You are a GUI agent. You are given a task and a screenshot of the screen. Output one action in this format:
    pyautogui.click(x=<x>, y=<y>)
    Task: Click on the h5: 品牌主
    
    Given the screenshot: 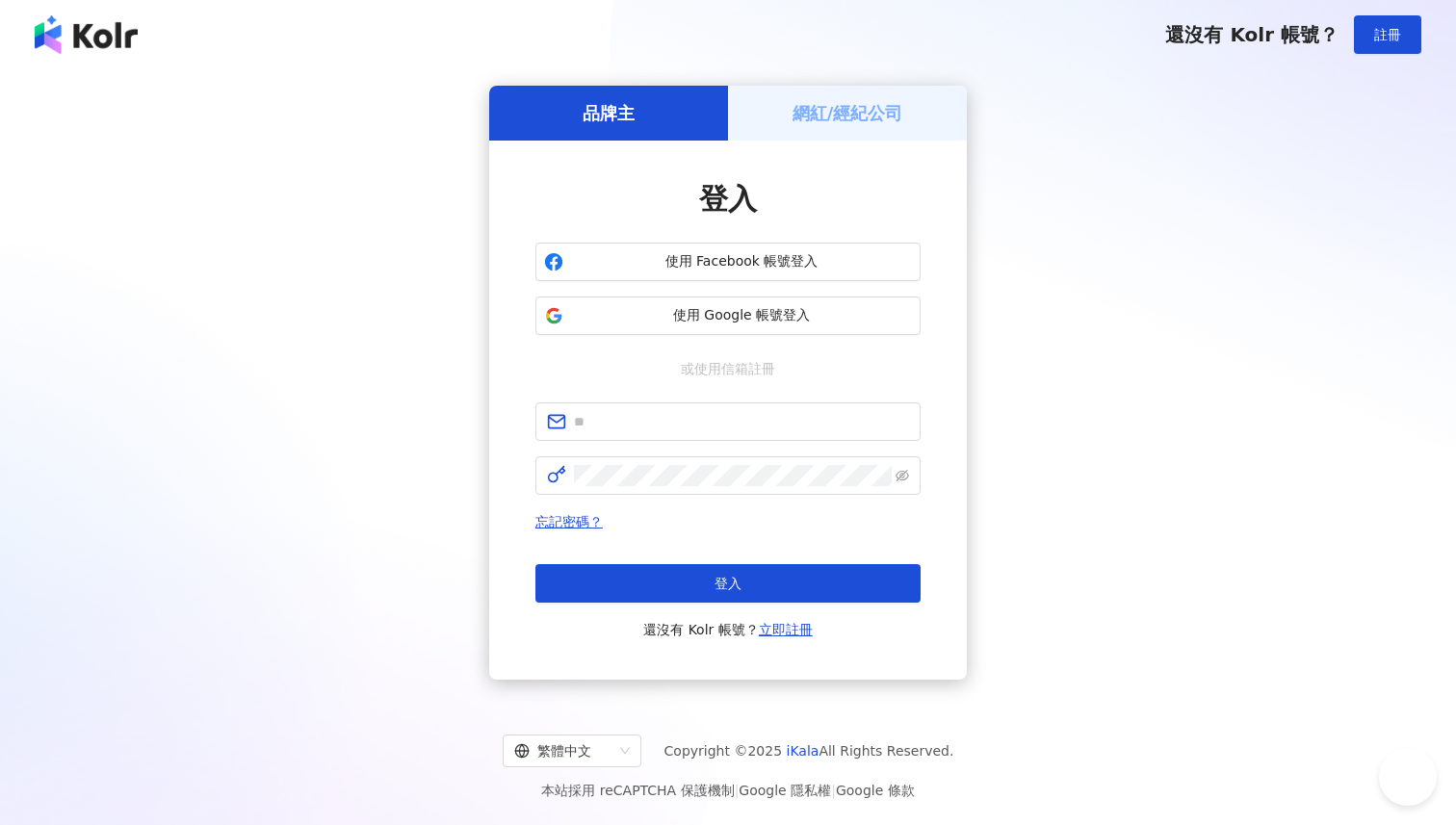 What is the action you would take?
    pyautogui.click(x=608, y=113)
    